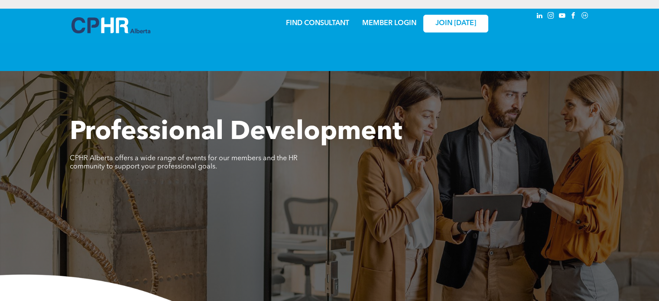 The width and height of the screenshot is (659, 301). Describe the element at coordinates (389, 23) in the screenshot. I see `a: MEMBER LOGIN` at that location.